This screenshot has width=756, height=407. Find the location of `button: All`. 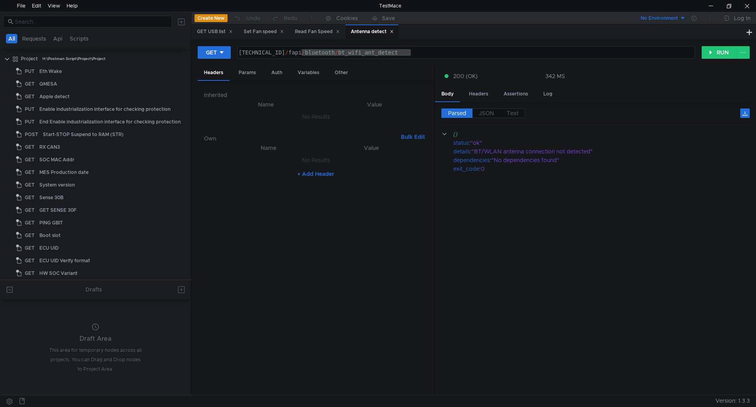

button: All is located at coordinates (11, 39).